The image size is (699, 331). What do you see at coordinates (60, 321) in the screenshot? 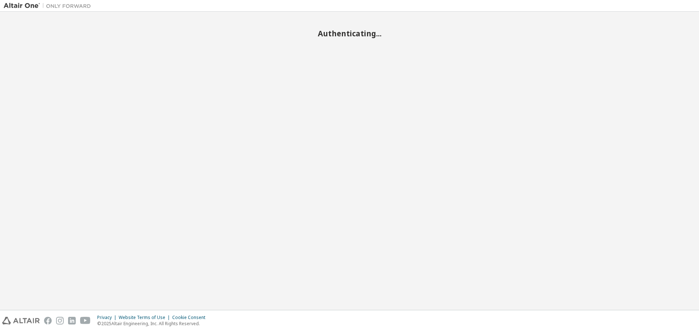
I see `img: instagram.svg` at bounding box center [60, 321].